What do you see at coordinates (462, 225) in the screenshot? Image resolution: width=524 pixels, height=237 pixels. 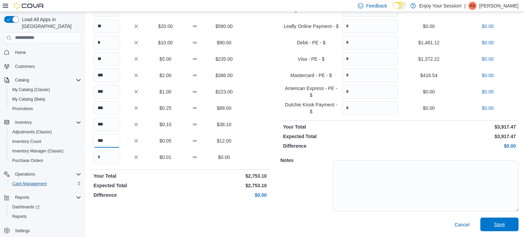 I see `button: Cancel` at bounding box center [462, 225].